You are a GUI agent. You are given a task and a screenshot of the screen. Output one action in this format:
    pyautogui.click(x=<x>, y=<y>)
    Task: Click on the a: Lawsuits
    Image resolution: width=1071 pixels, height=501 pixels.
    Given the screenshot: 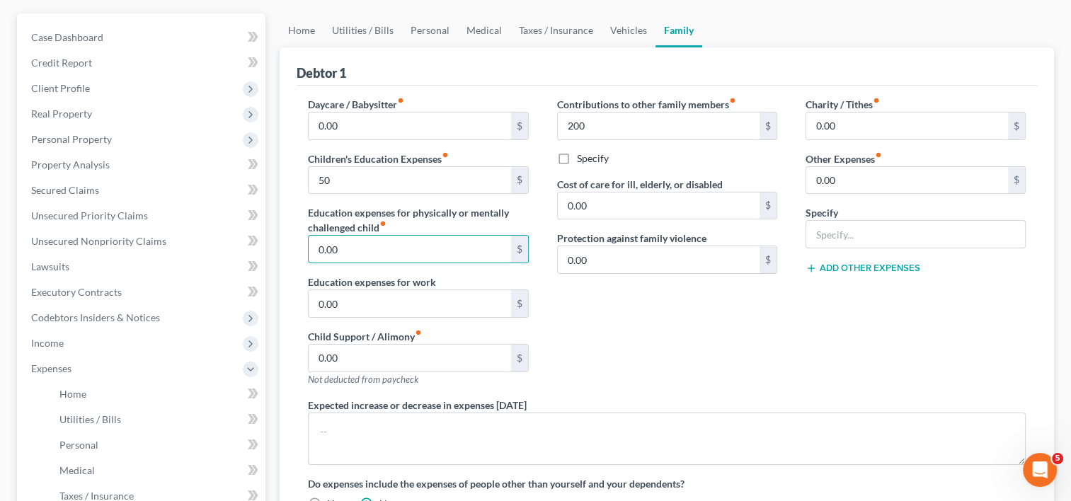 What is the action you would take?
    pyautogui.click(x=142, y=267)
    